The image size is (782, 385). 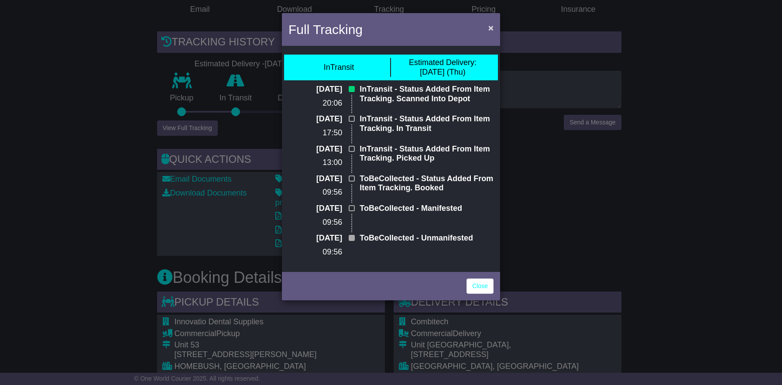 What do you see at coordinates (426, 183) in the screenshot?
I see `p: ToBeCollected - Status Added From Item Tracking. Booked` at bounding box center [426, 183].